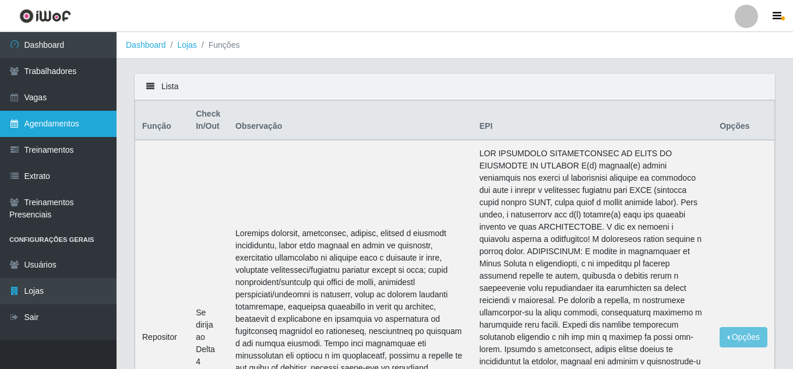  I want to click on a: Dashboard, so click(146, 45).